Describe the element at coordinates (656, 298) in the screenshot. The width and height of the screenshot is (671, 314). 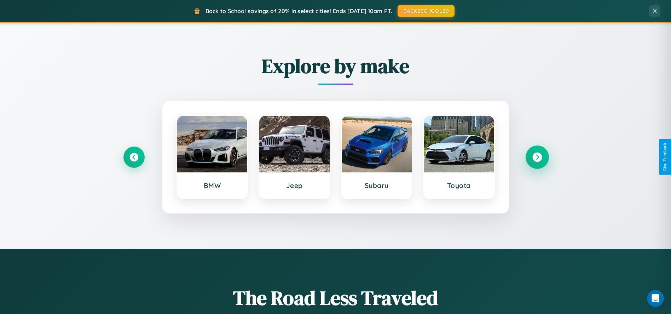
I see `div: Open Intercom Messenger` at that location.